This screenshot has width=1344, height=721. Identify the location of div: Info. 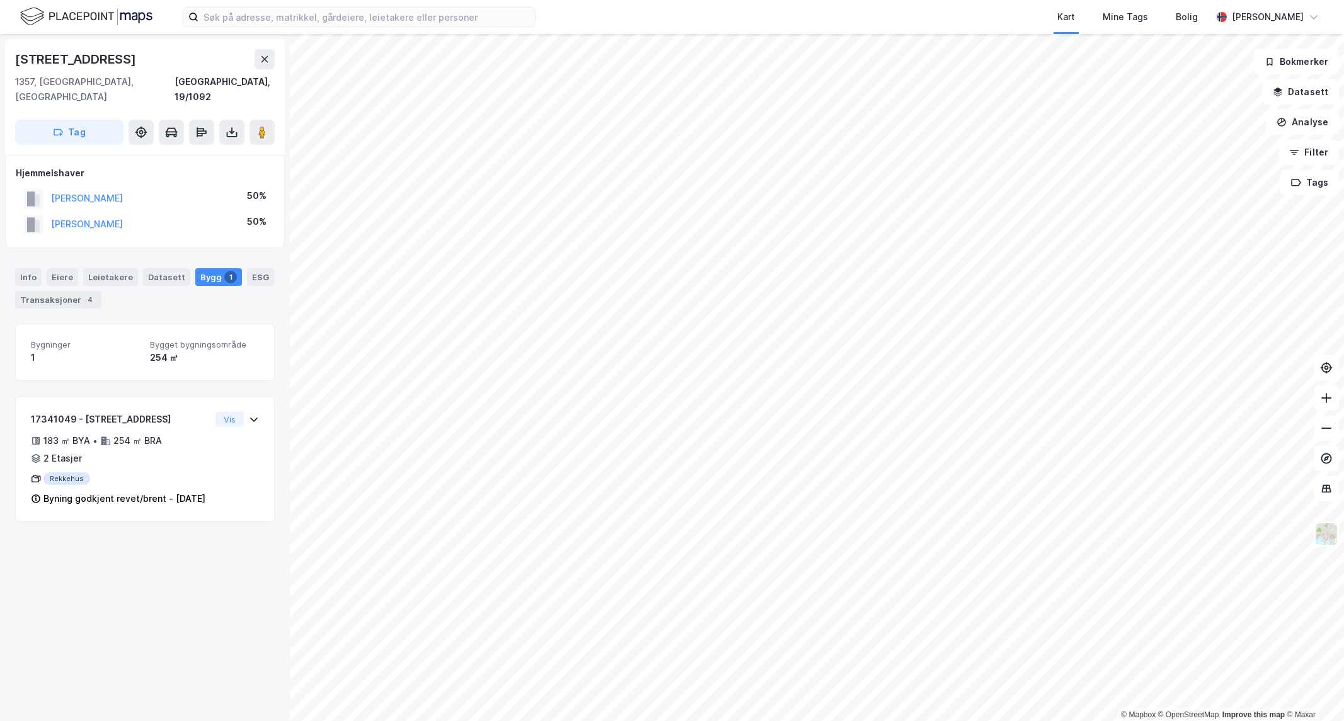
(28, 277).